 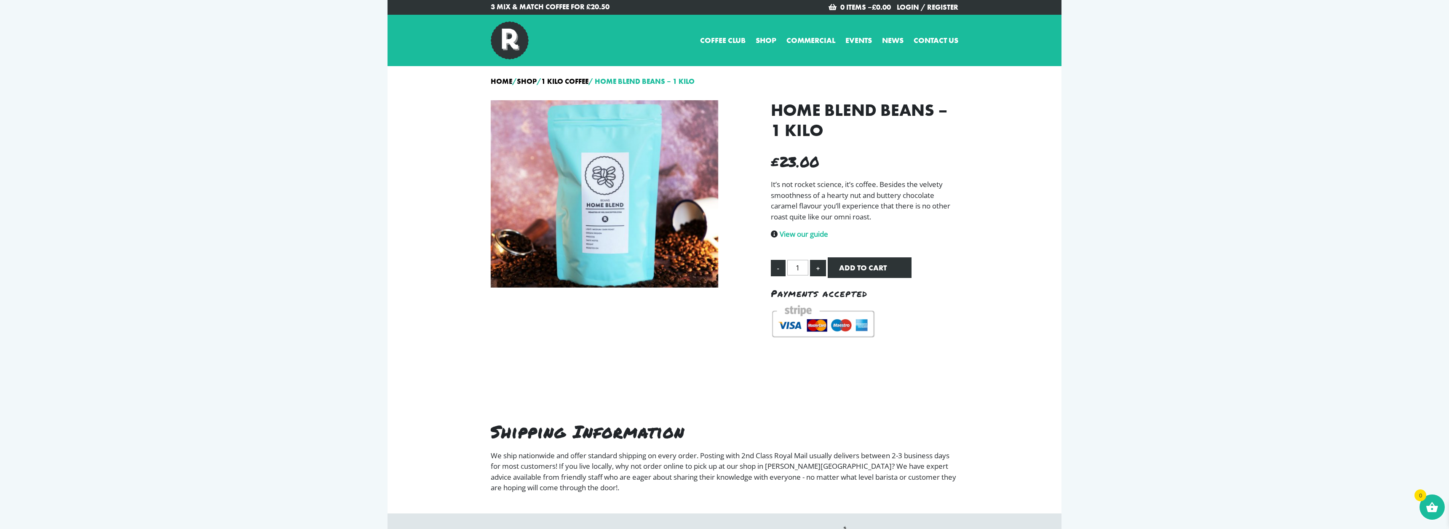 I want to click on bdi: 0.00, so click(x=881, y=7).